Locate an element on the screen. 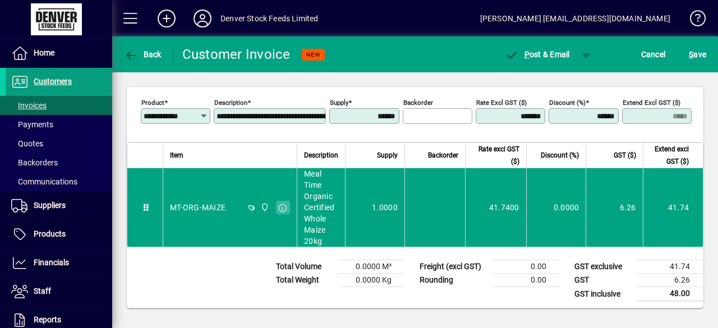  a: Suppliers is located at coordinates (59, 206).